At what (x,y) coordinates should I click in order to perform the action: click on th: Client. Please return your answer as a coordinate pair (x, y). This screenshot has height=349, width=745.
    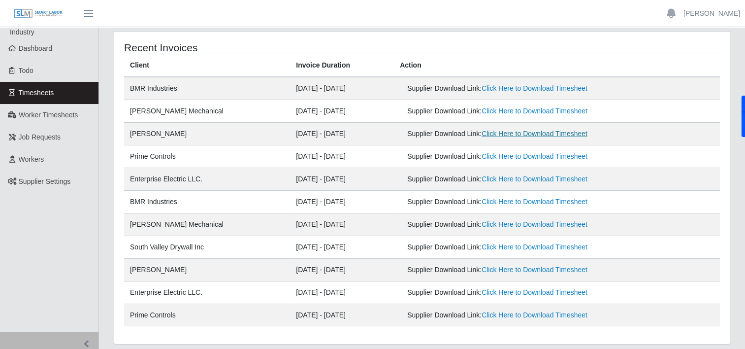
    Looking at the image, I should click on (207, 65).